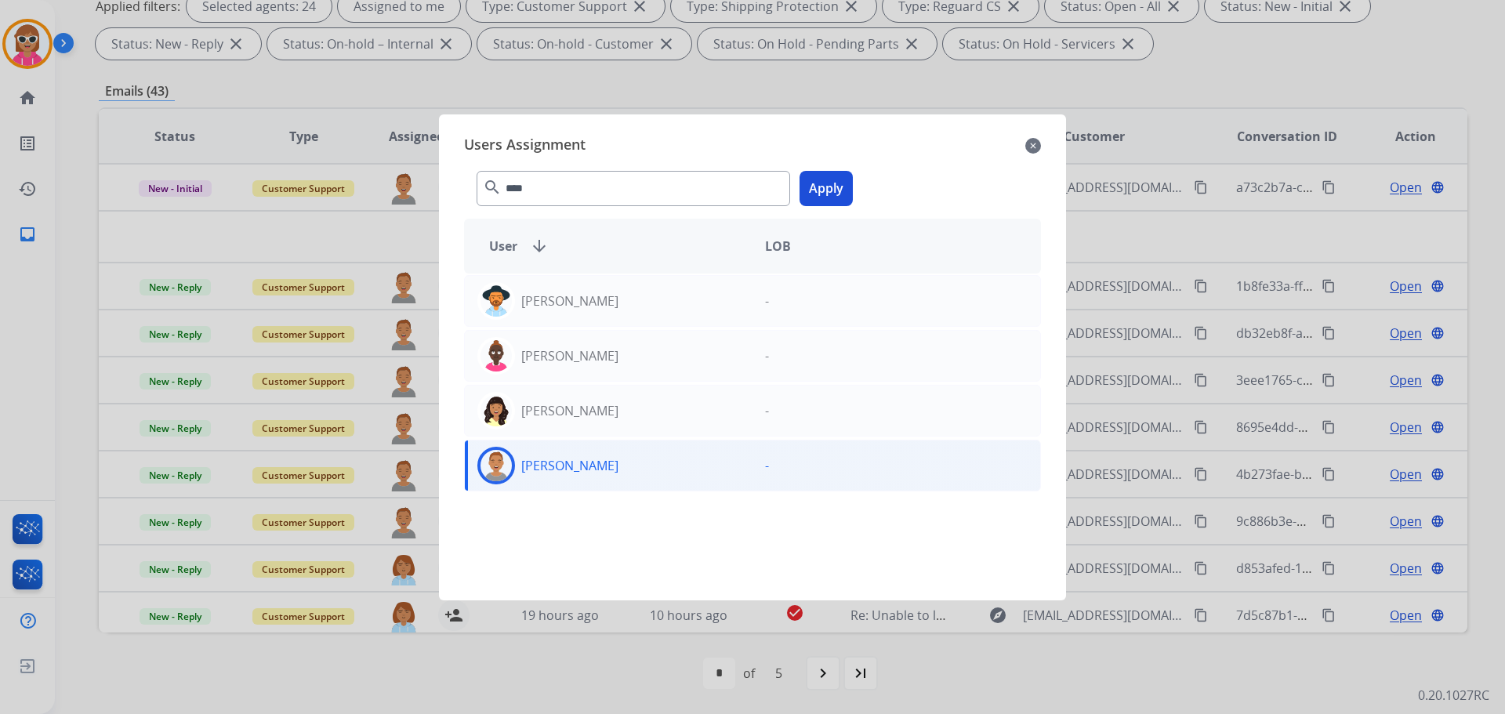 The image size is (1505, 714). Describe the element at coordinates (826, 188) in the screenshot. I see `button: Apply` at that location.